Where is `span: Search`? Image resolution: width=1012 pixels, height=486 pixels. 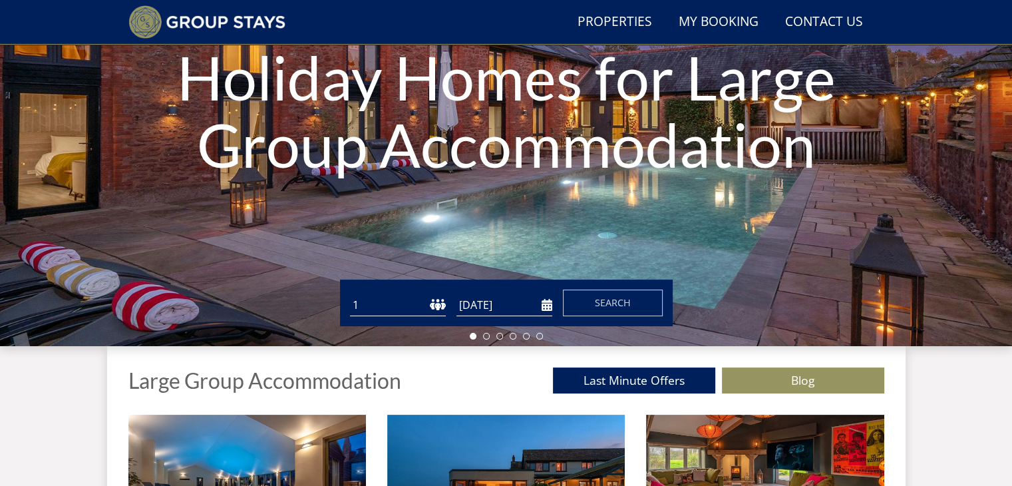 span: Search is located at coordinates (613, 302).